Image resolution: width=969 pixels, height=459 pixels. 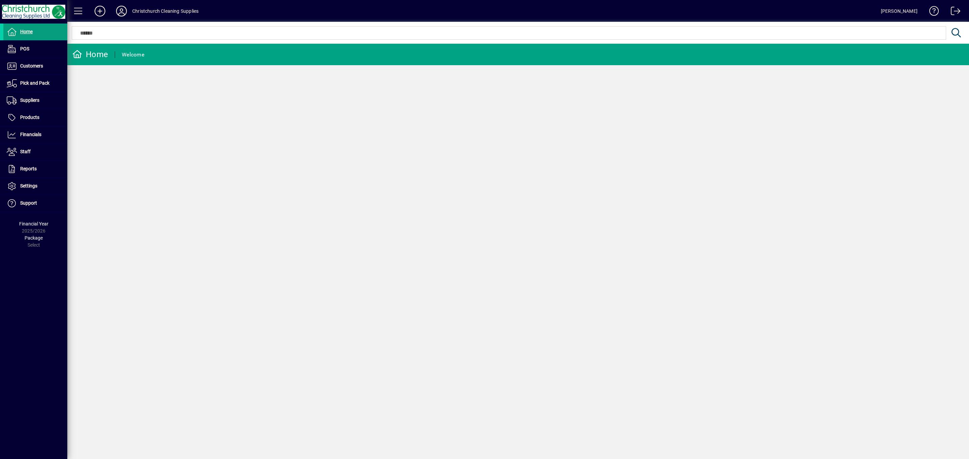 I want to click on div: Home, so click(x=90, y=54).